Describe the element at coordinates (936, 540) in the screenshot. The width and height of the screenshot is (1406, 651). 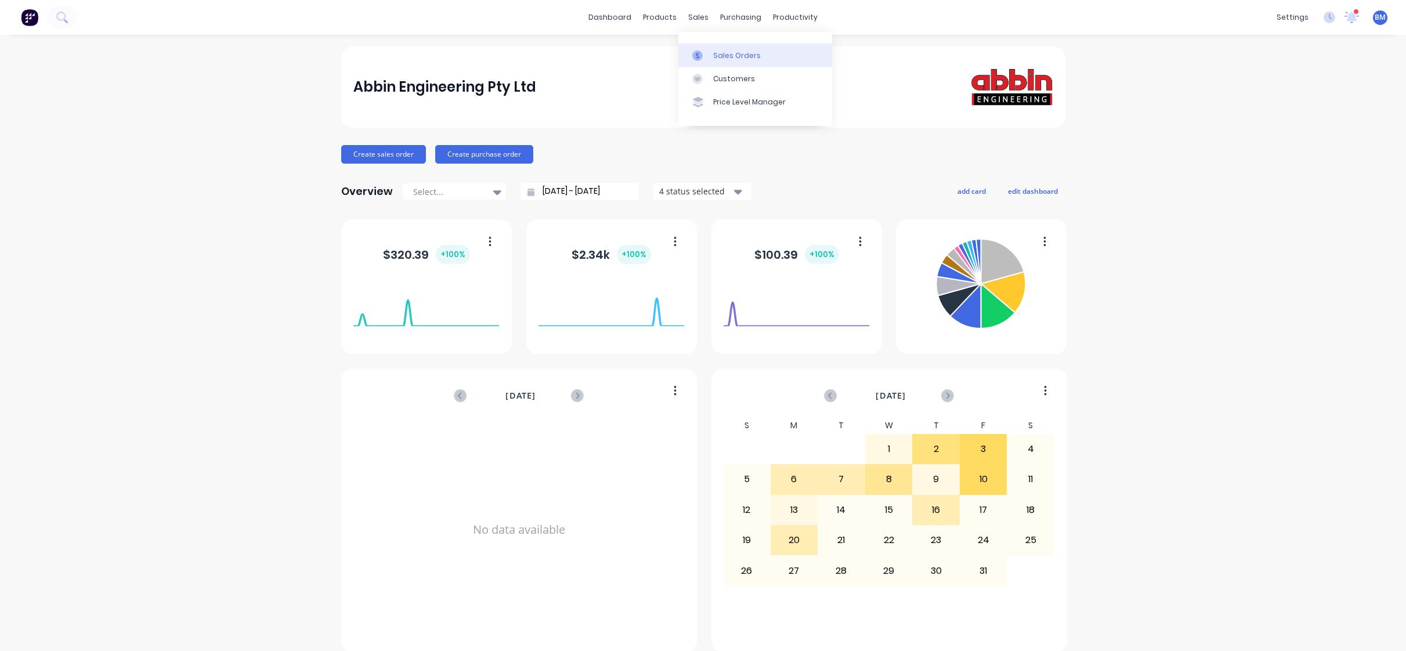
I see `div: 23` at that location.